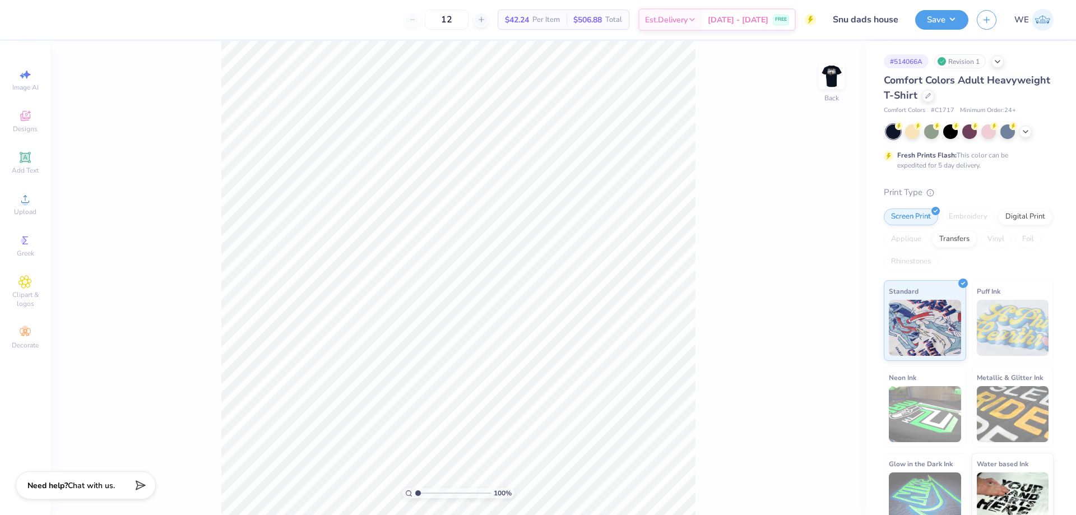 Image resolution: width=1076 pixels, height=515 pixels. I want to click on a: WE, so click(1034, 20).